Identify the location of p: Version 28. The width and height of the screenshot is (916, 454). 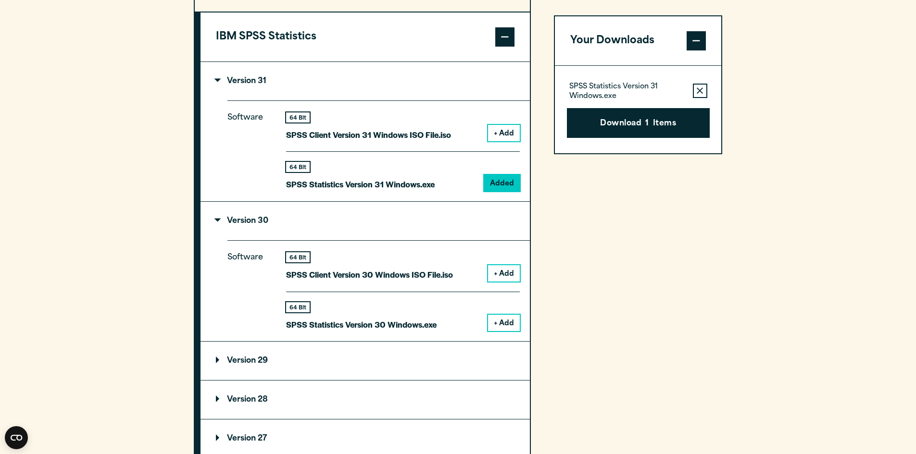
(242, 400).